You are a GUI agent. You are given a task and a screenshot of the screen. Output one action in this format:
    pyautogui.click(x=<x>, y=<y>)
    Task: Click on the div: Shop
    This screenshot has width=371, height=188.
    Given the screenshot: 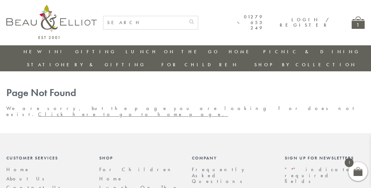 What is the action you would take?
    pyautogui.click(x=139, y=158)
    